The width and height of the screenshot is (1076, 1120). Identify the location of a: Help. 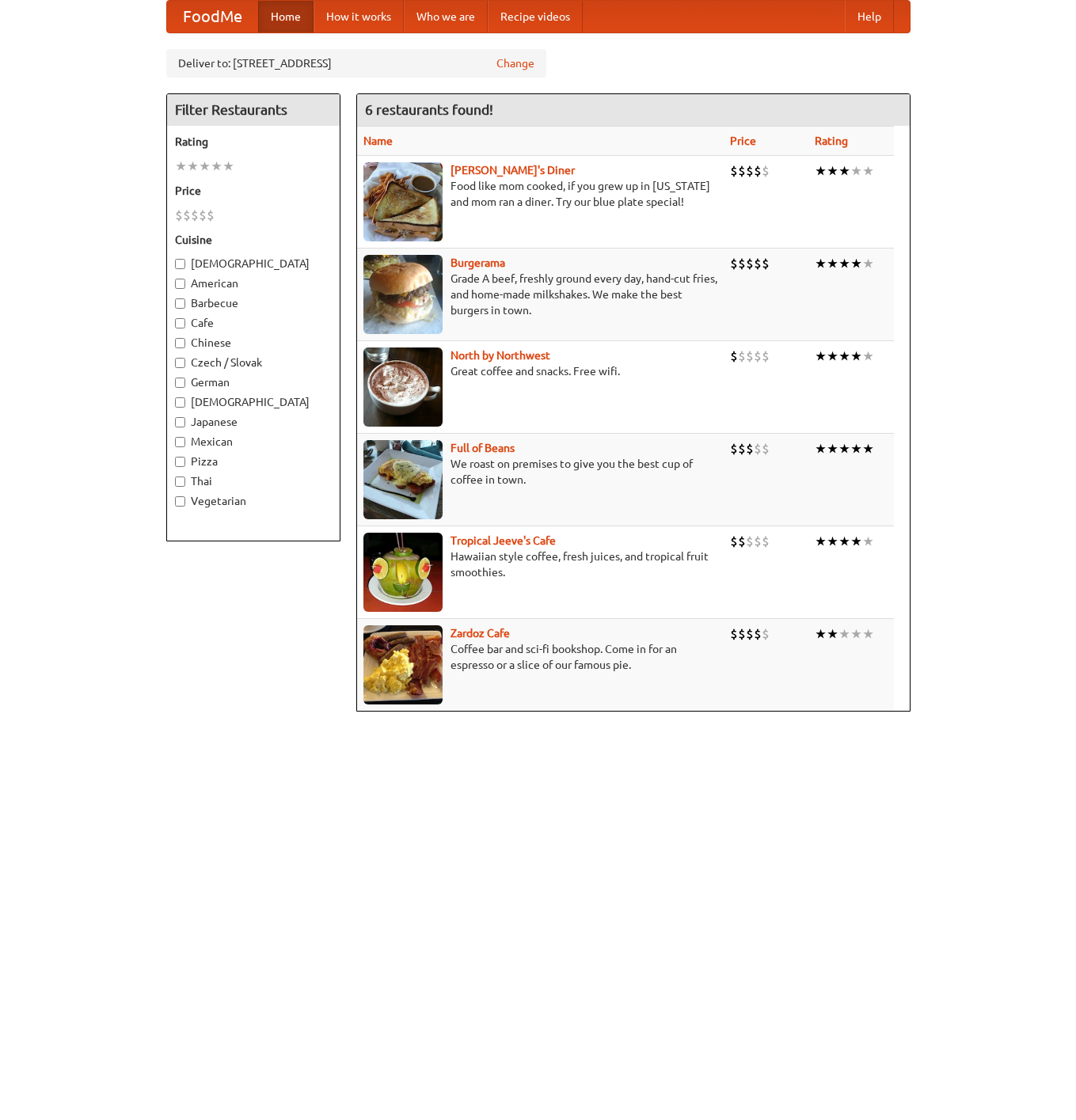
(869, 17).